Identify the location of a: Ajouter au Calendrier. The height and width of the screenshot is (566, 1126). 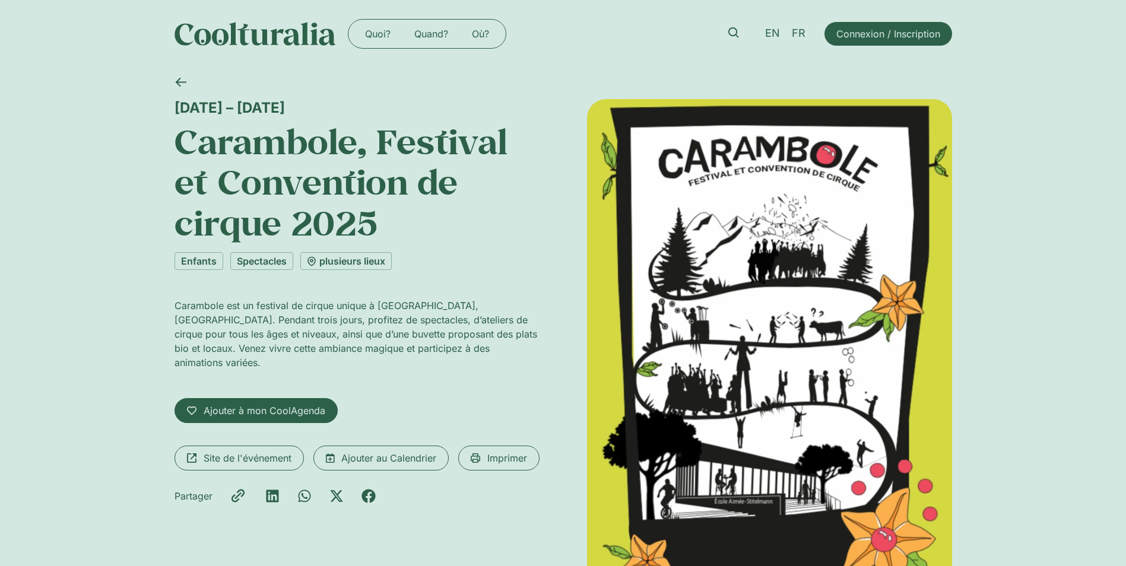
(381, 458).